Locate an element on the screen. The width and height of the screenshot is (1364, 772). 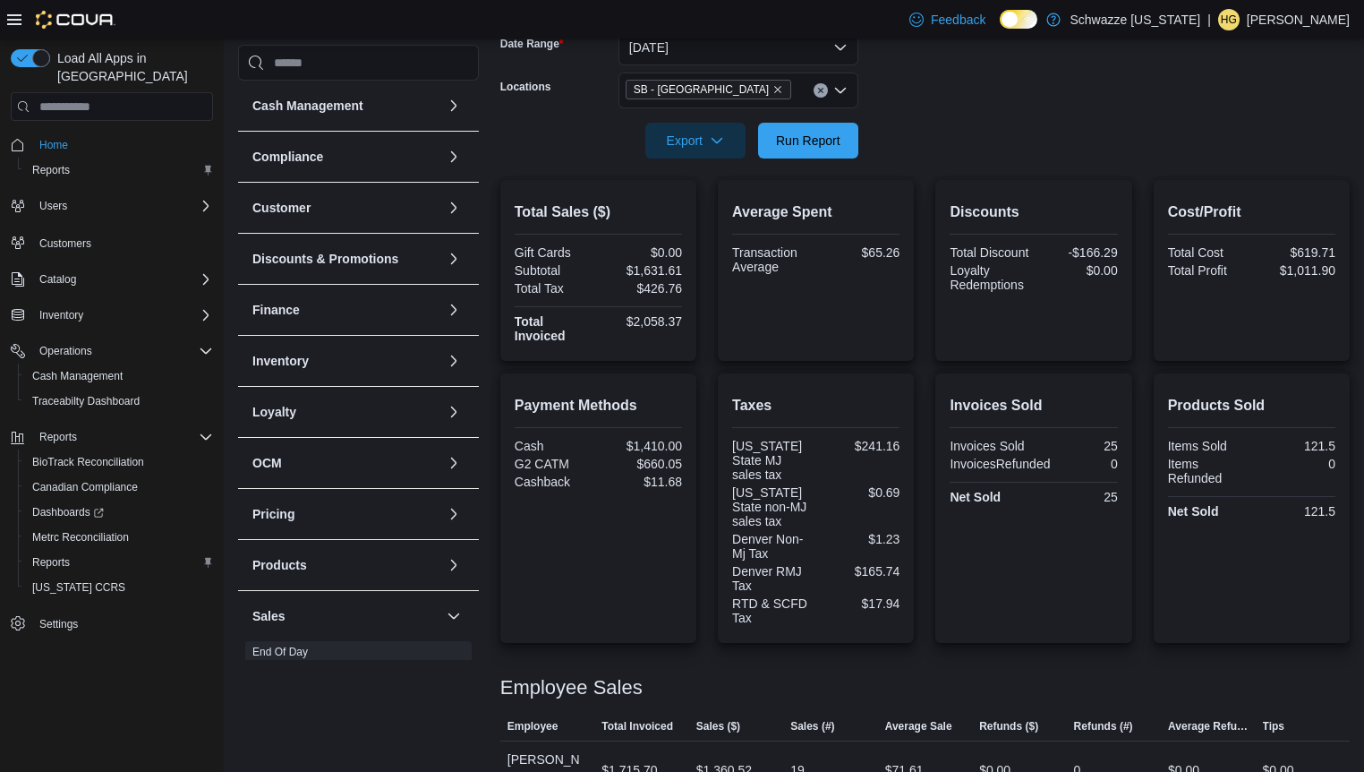
div: $619.71 is located at coordinates (1296, 252).